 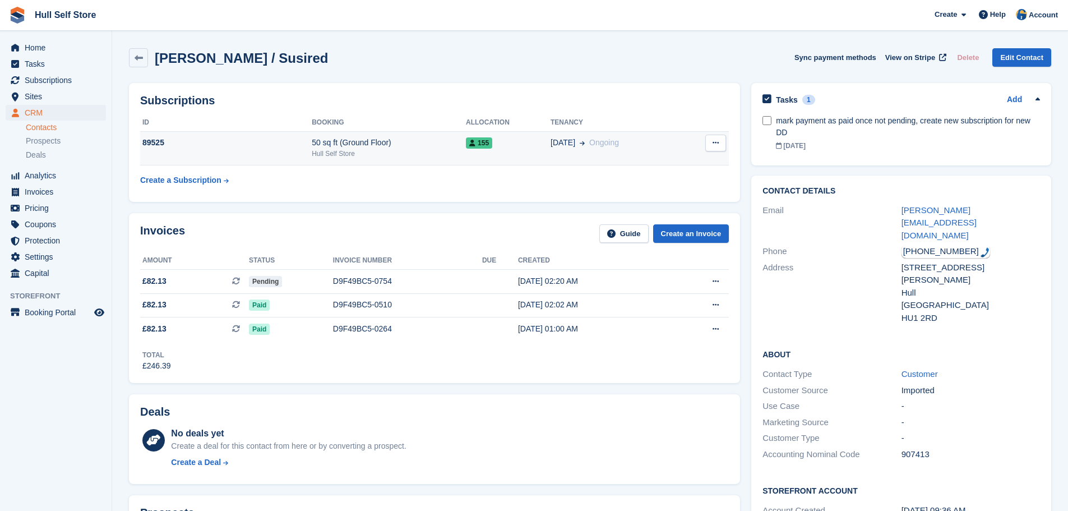 I want to click on span: Prospects, so click(x=43, y=141).